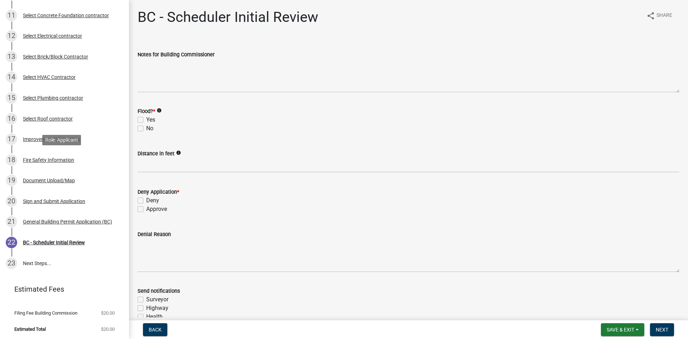 Image resolution: width=688 pixels, height=339 pixels. I want to click on div: 15, so click(11, 98).